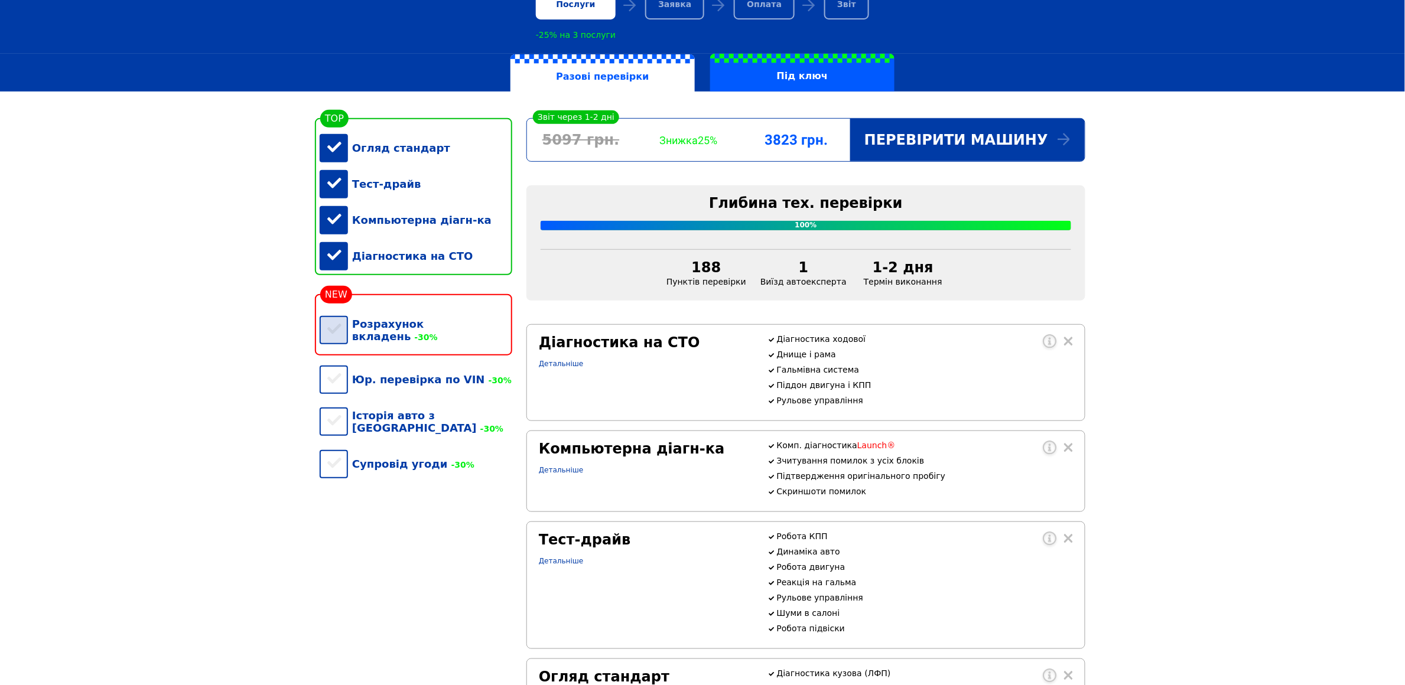  What do you see at coordinates (806, 203) in the screenshot?
I see `div: Глибина тех. перевірки` at bounding box center [806, 203].